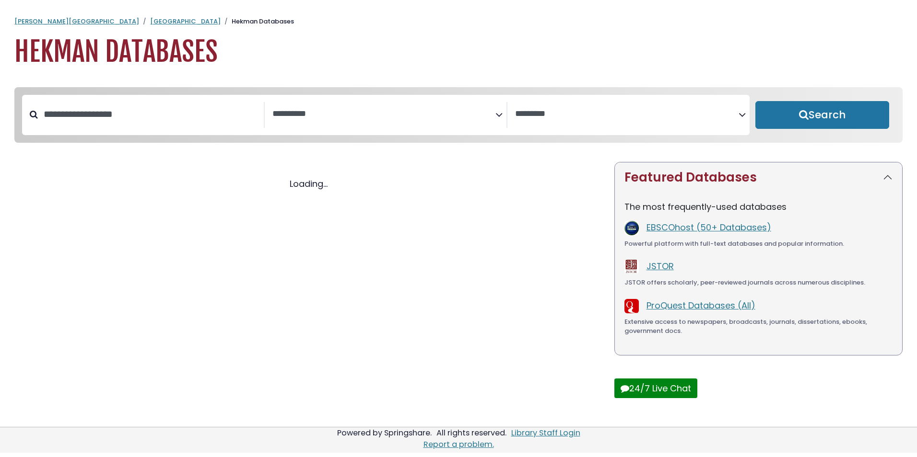 Image resolution: width=917 pixels, height=457 pixels. Describe the element at coordinates (660, 266) in the screenshot. I see `a: JSTOR` at that location.